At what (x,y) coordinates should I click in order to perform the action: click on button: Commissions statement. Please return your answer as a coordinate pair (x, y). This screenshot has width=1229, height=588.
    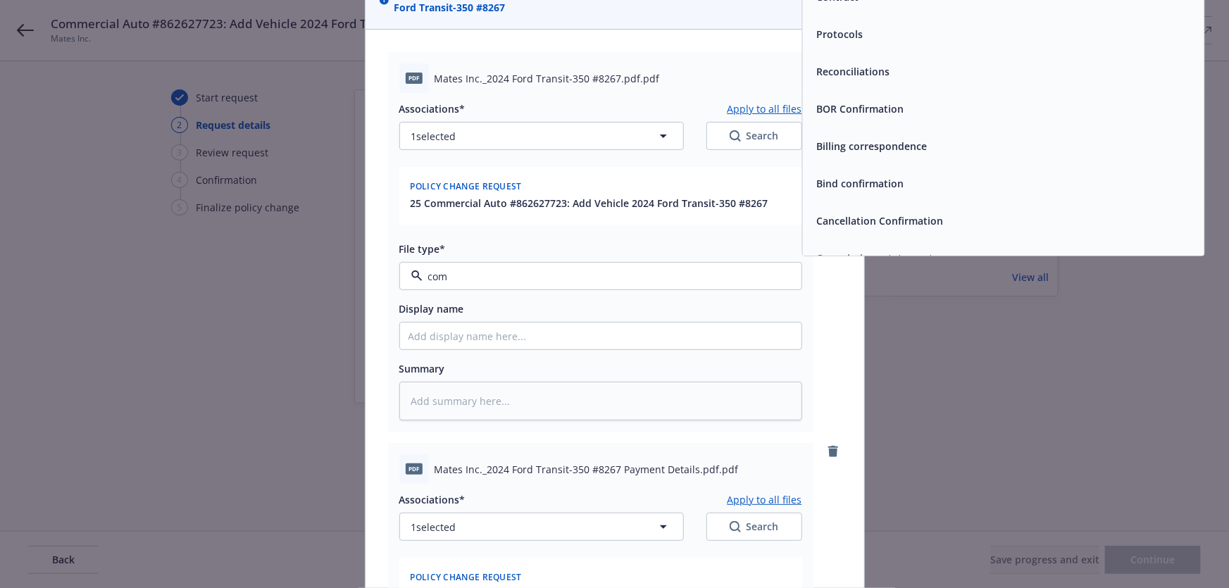
    Looking at the image, I should click on (875, 258).